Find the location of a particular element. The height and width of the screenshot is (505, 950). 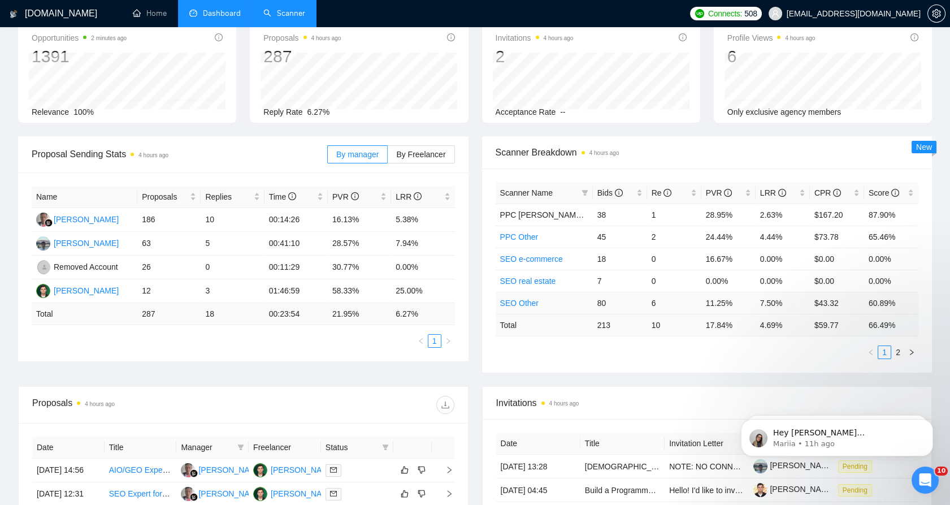

span: Status is located at coordinates (351, 447).